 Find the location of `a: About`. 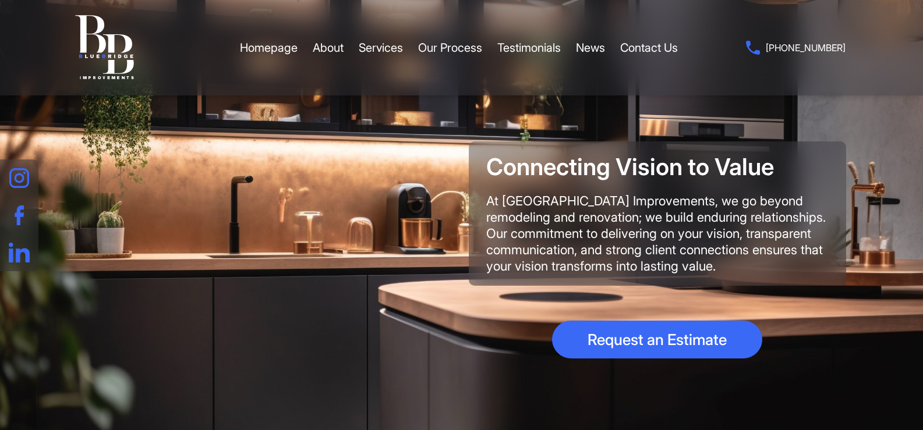

a: About is located at coordinates (328, 48).